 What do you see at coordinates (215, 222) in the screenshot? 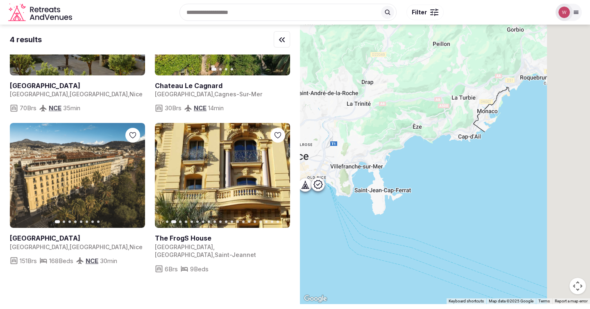
I see `button: Go to slide 9` at bounding box center [215, 222].